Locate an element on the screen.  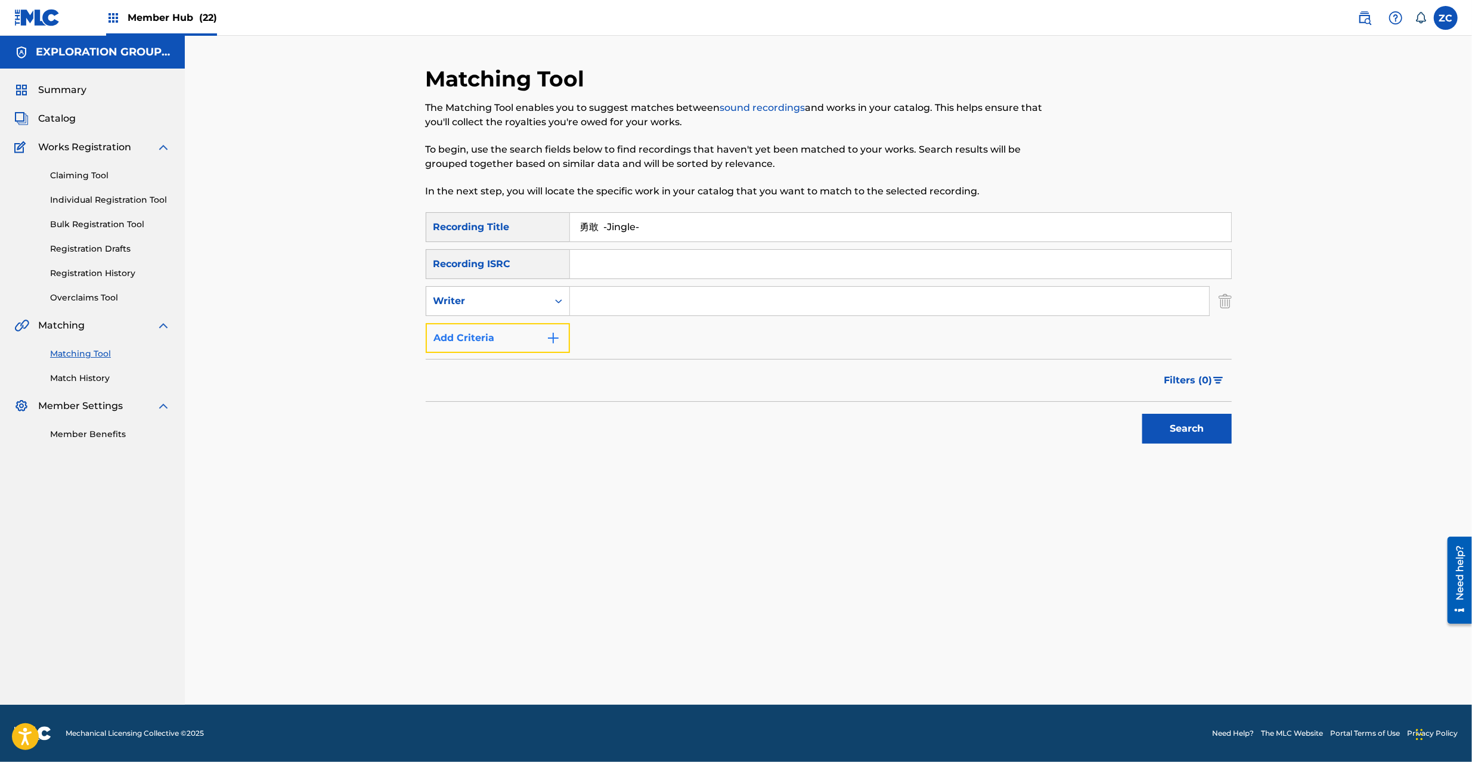
a: CatalogCatalog is located at coordinates (45, 119).